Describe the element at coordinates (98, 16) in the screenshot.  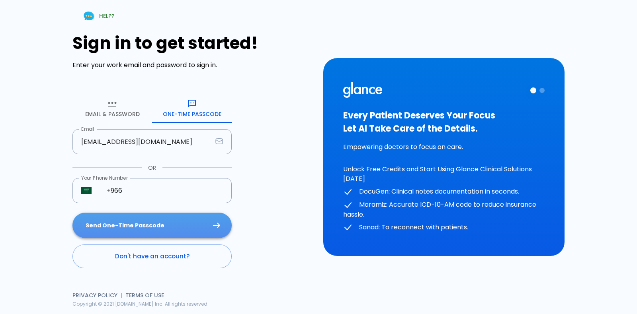
I see `a: HELP?` at that location.